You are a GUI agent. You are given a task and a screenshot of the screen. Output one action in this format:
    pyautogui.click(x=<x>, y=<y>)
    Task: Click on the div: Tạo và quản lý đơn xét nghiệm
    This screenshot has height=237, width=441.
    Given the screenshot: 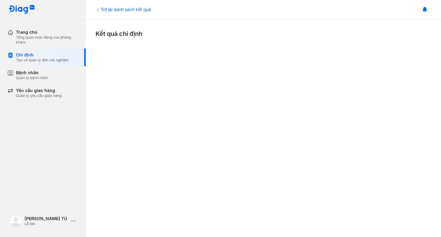 What is the action you would take?
    pyautogui.click(x=42, y=60)
    